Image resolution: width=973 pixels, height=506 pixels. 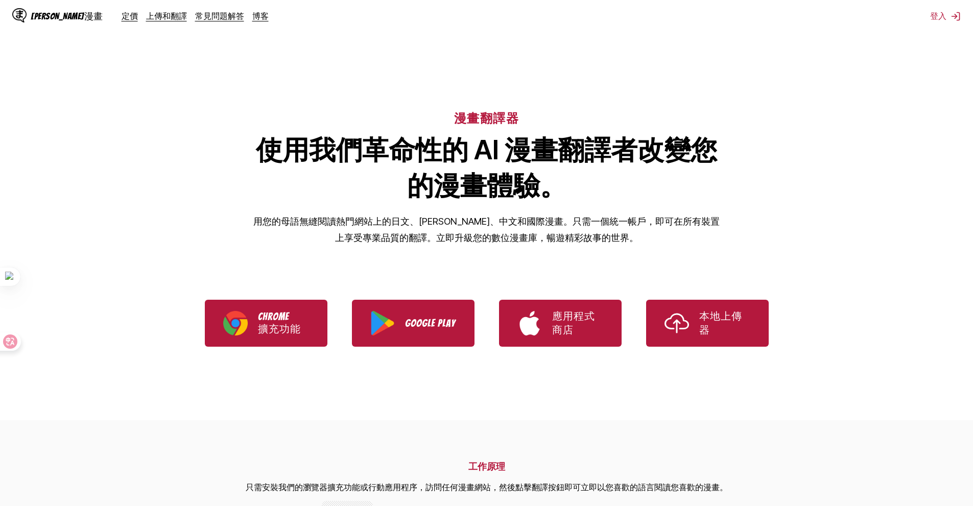 I want to click on a: 博客, so click(x=261, y=16).